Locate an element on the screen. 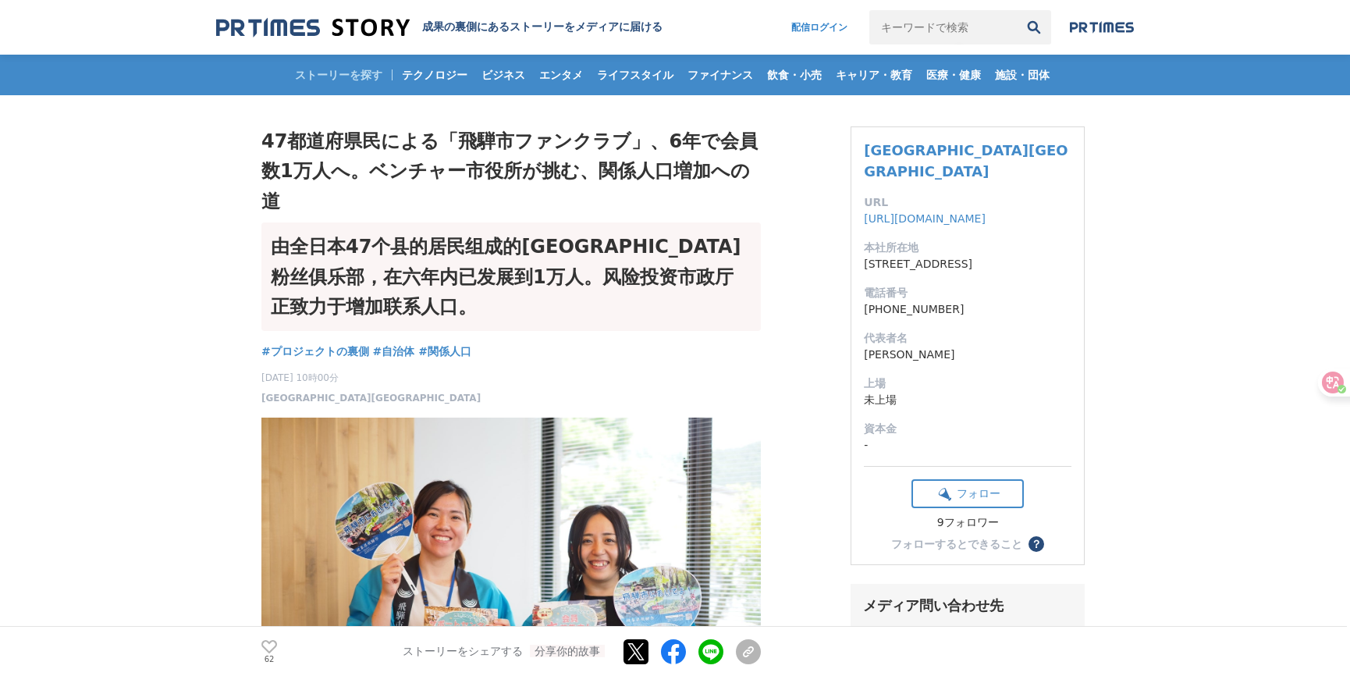 This screenshot has width=1350, height=676. span: ファイナンス is located at coordinates (721, 75).